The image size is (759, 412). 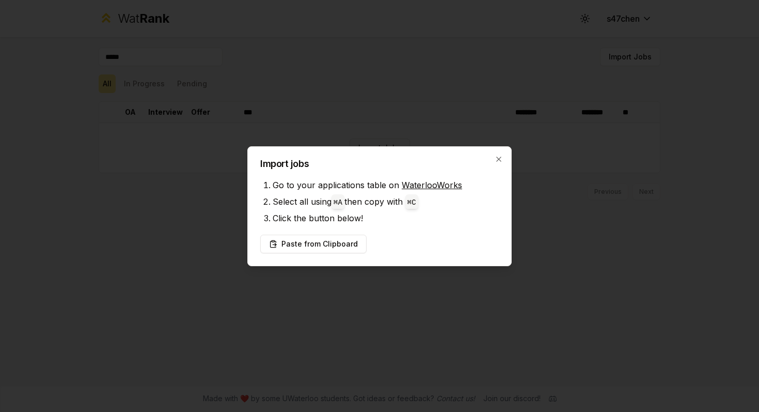 I want to click on li: Click the button below!, so click(x=386, y=218).